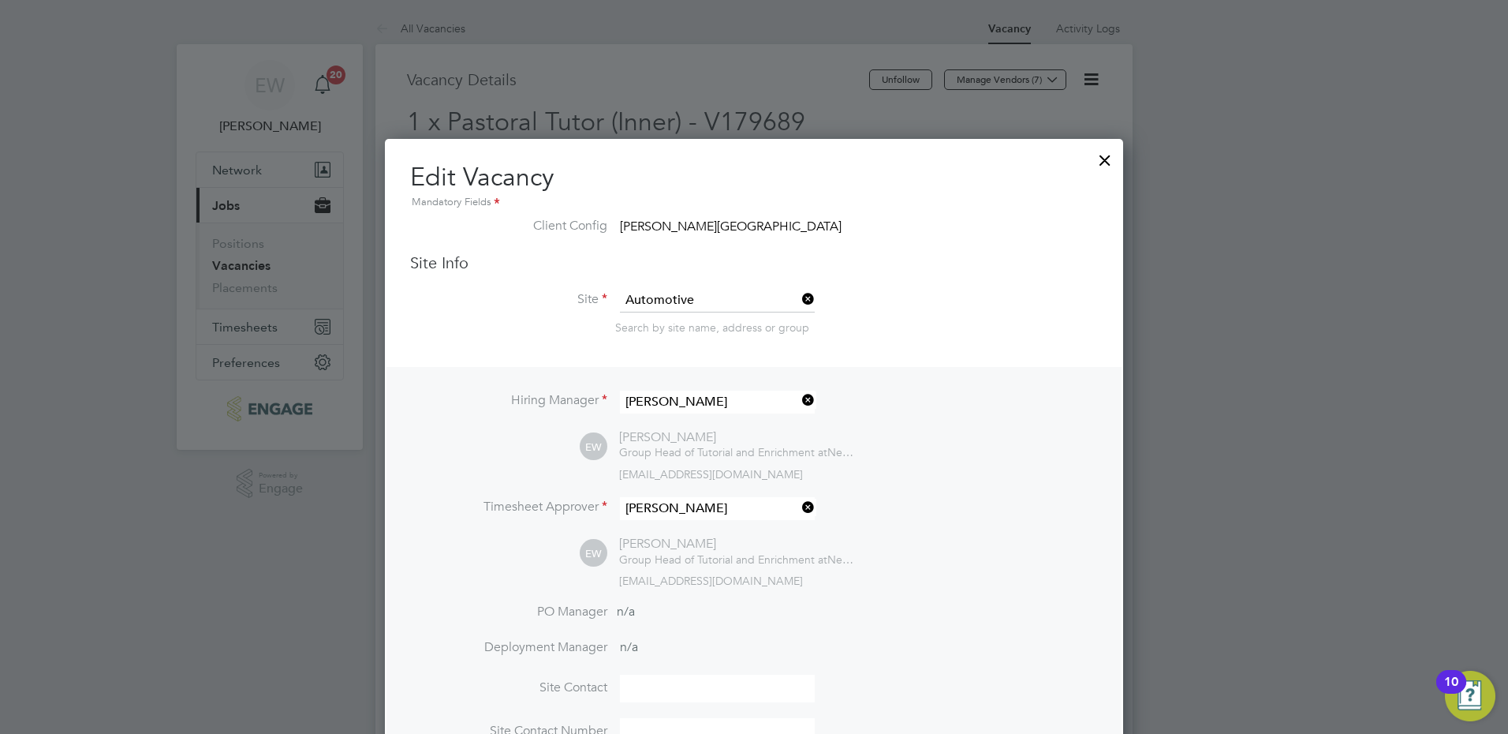  I want to click on label: Deployment Manager, so click(509, 647).